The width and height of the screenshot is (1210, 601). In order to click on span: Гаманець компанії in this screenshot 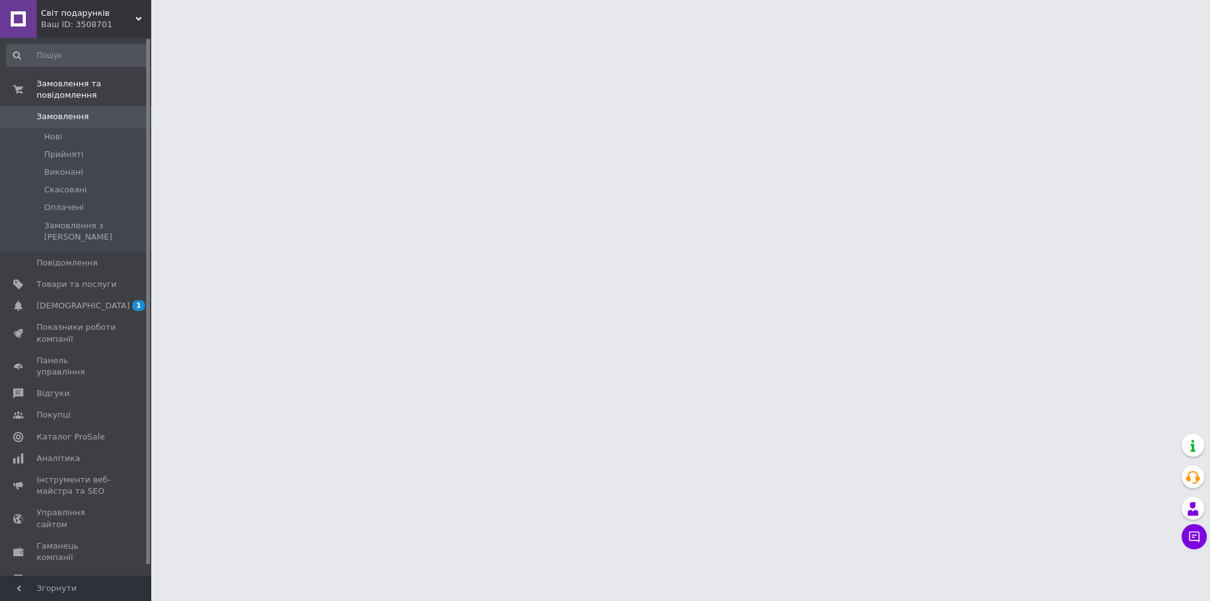, I will do `click(76, 551)`.